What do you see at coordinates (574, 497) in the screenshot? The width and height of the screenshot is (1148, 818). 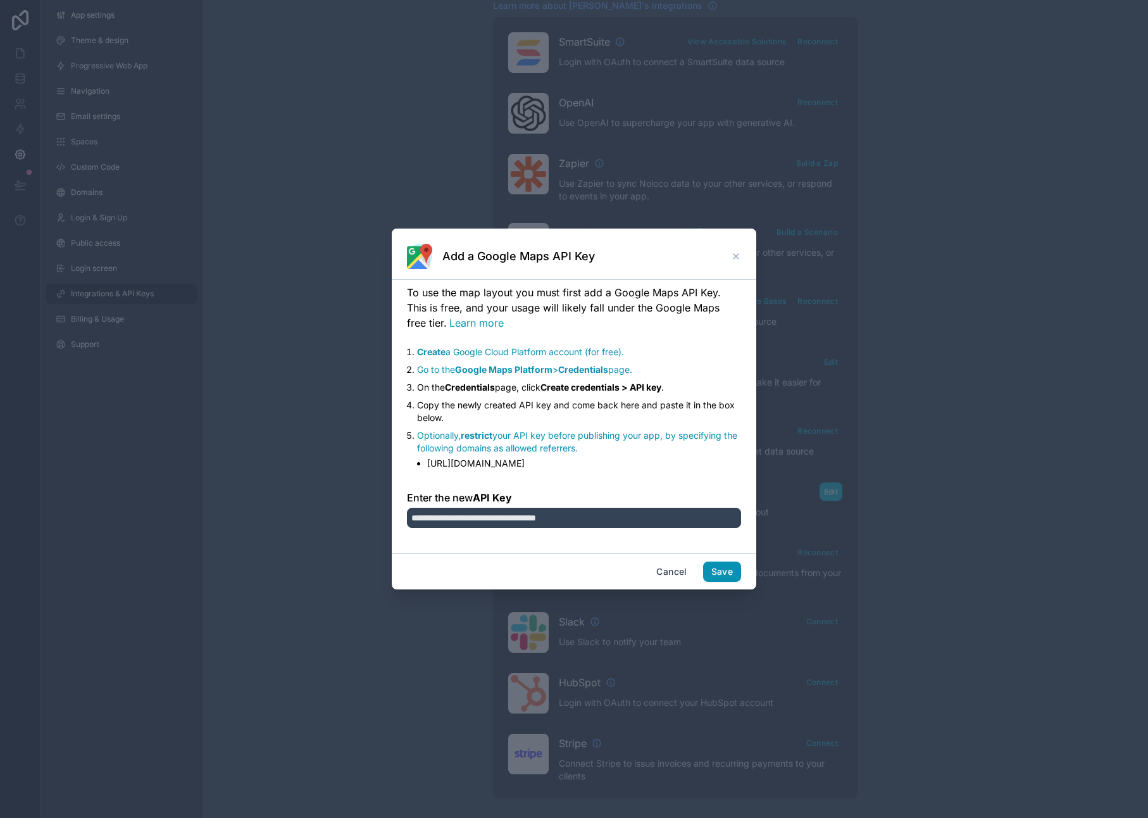 I see `label: Enter the new` at bounding box center [574, 497].